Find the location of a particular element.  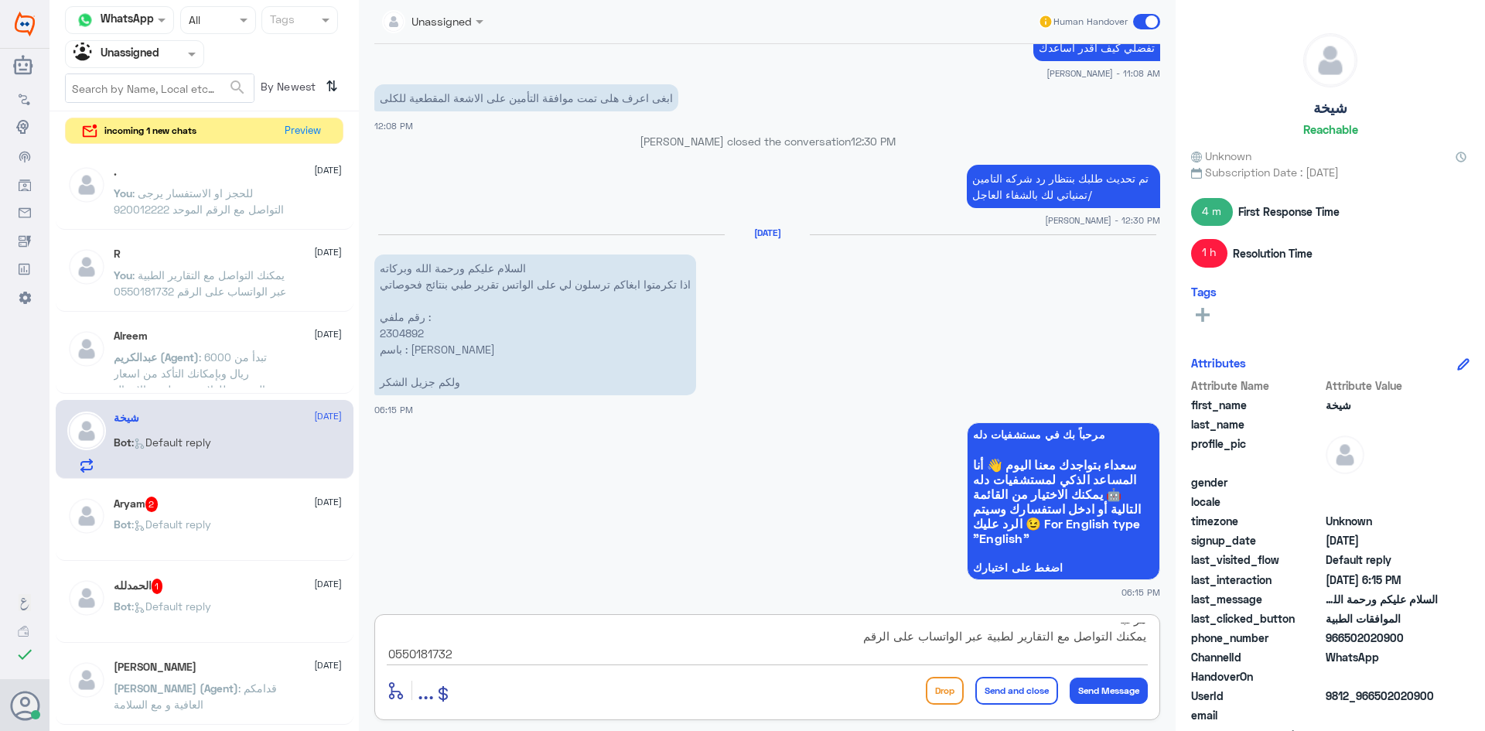

span: 4 m is located at coordinates (1212, 212).